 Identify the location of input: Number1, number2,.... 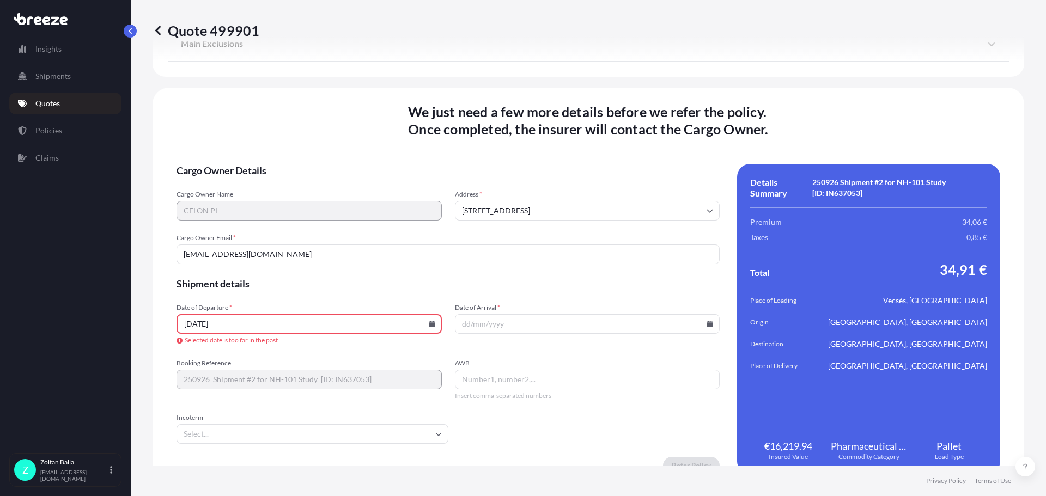
(587, 380).